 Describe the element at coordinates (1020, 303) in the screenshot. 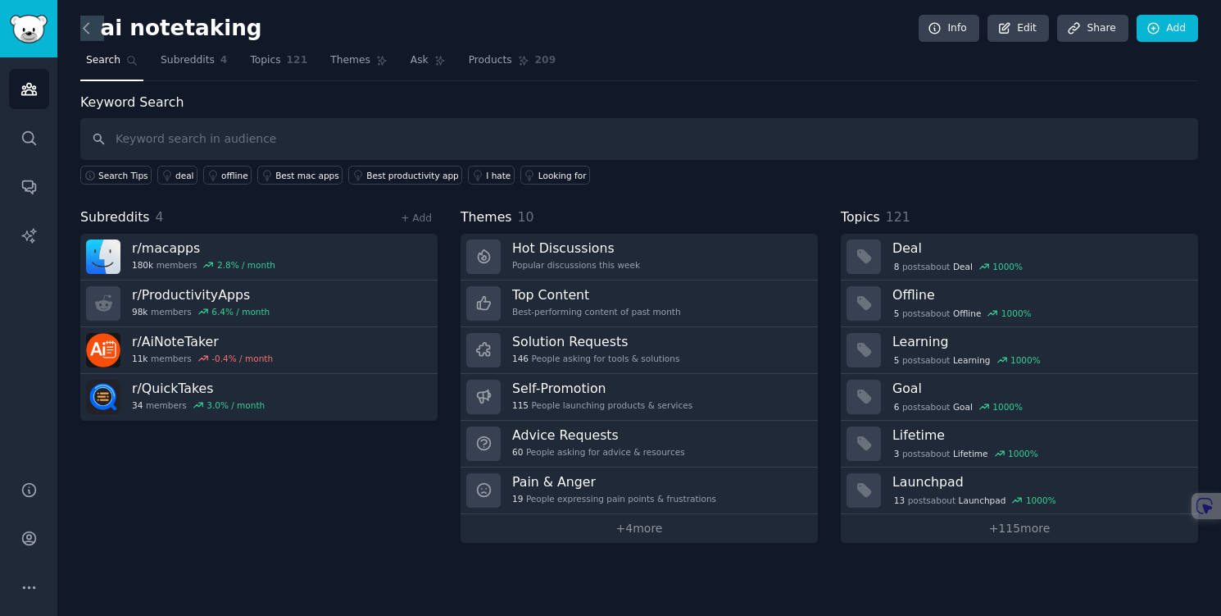

I see `a: Offline5postsaboutOffline1000%` at that location.